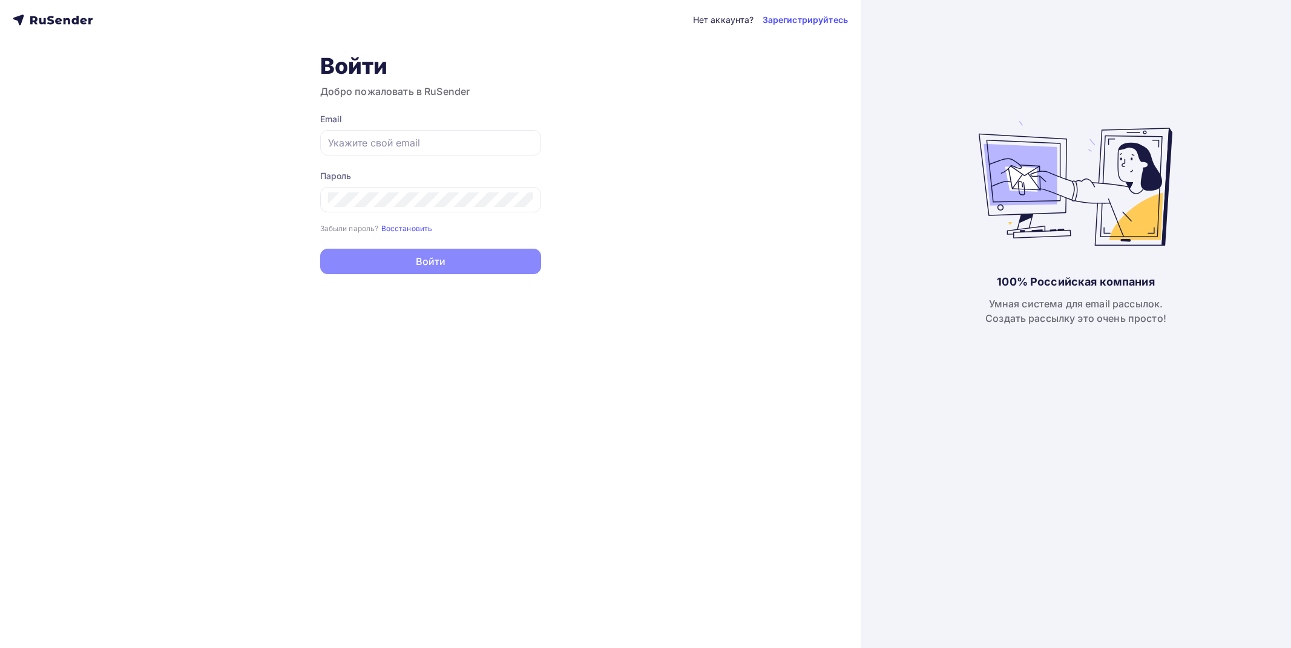 This screenshot has height=648, width=1291. Describe the element at coordinates (1076, 311) in the screenshot. I see `div: Умная система для email рассылок. Создать рассылку это очень просто!` at that location.